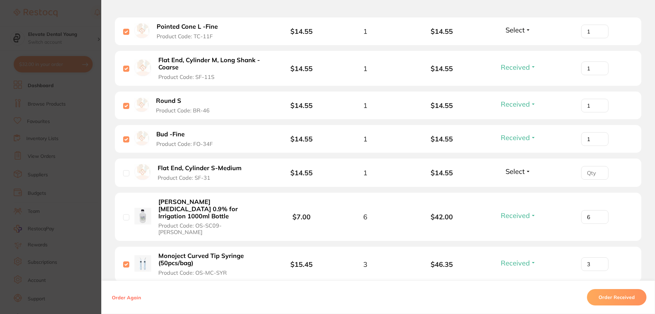 The width and height of the screenshot is (655, 314). What do you see at coordinates (211, 68) in the screenshot?
I see `button: Flat End, Cylinder M, Long Shank -Coarse Product Code: SF-11S` at bounding box center [211, 68].